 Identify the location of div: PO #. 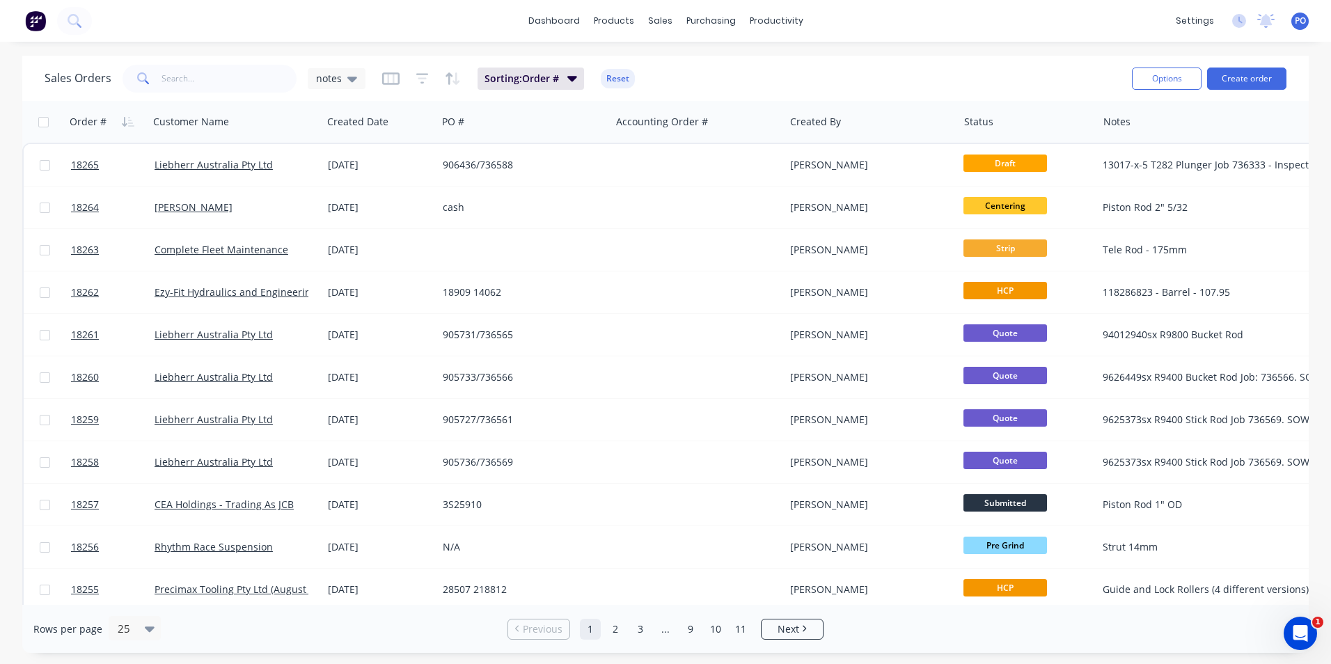
(453, 122).